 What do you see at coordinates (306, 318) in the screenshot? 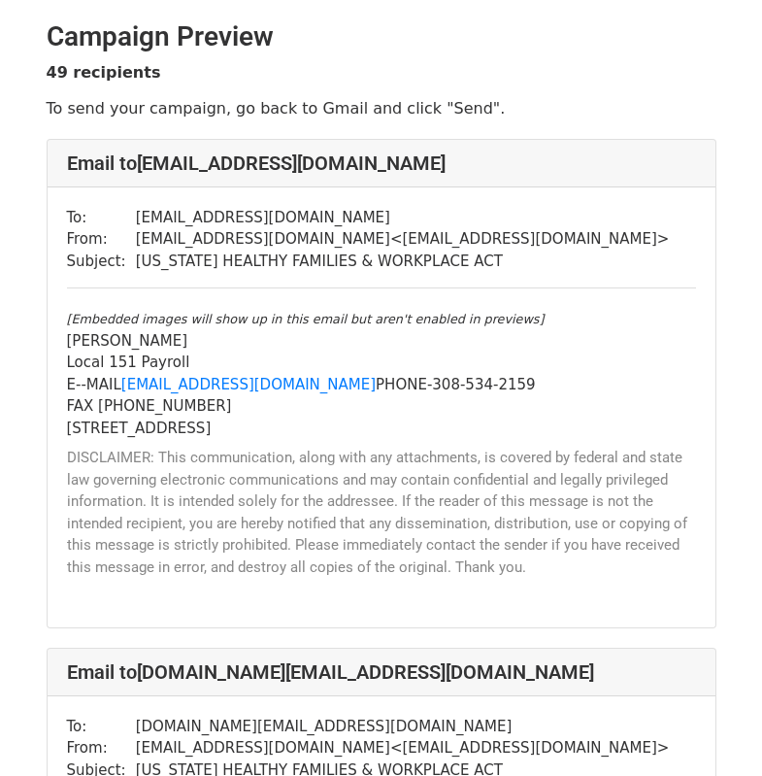
I see `em: [Embedded images will show up in this email but aren't enabled in previews]` at bounding box center [306, 318].